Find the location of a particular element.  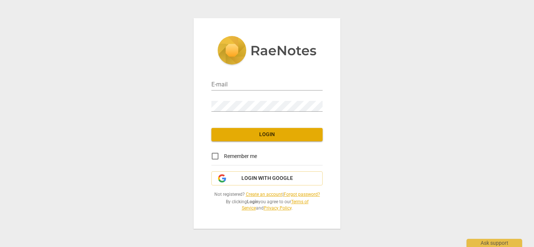

a: Forgot password? is located at coordinates (302, 194).